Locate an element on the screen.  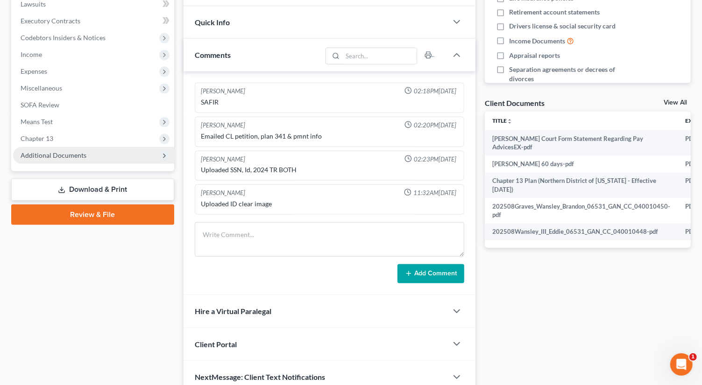
input: Search... is located at coordinates (380, 56).